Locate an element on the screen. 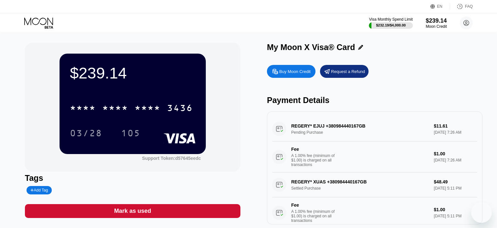 Image resolution: width=497 pixels, height=228 pixels. div: Visa Monthly Spend Limit is located at coordinates (391, 19).